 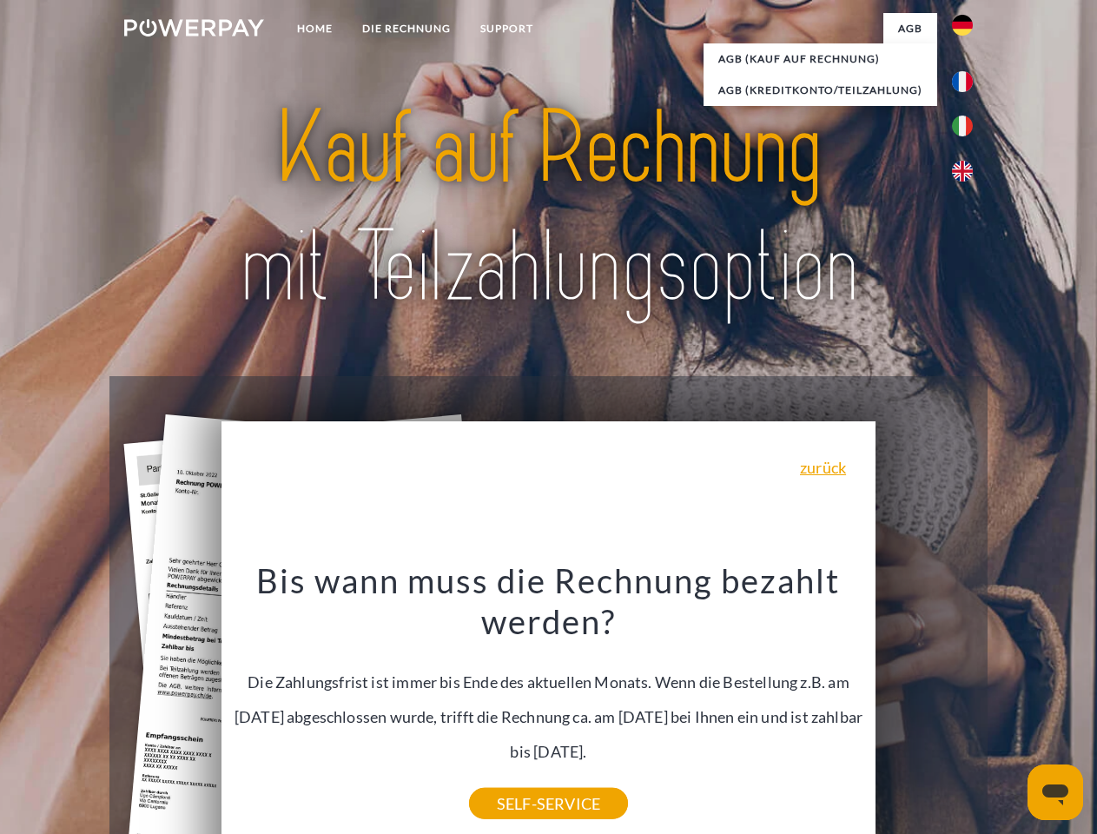 I want to click on img: title-powerpay_de.svg, so click(x=548, y=208).